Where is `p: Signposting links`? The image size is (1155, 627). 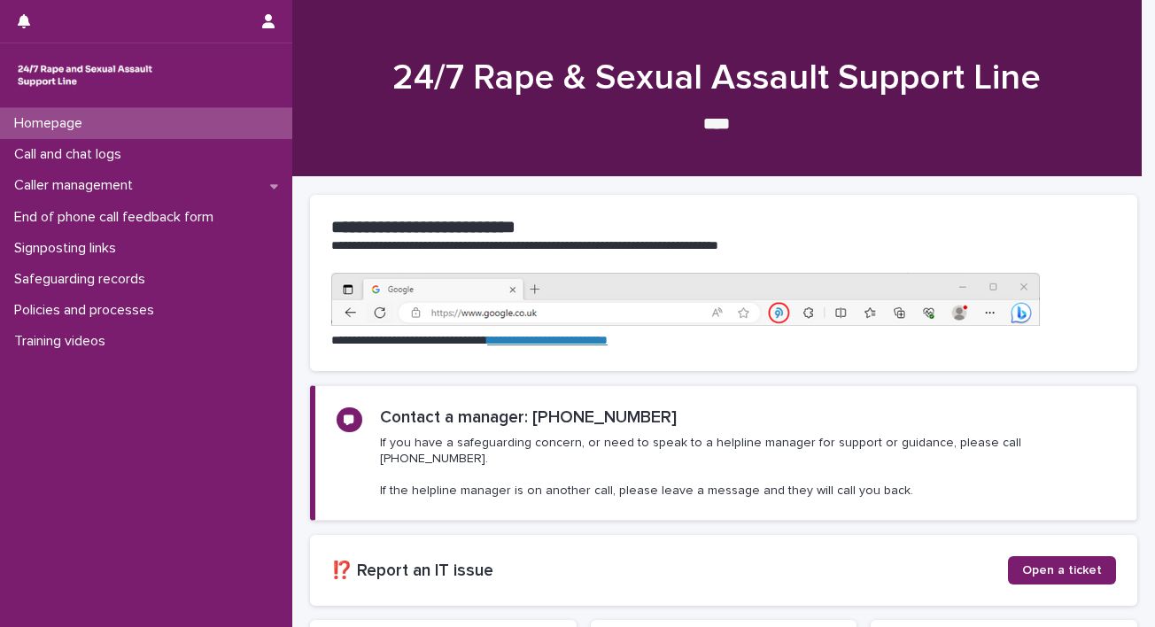
p: Signposting links is located at coordinates (68, 248).